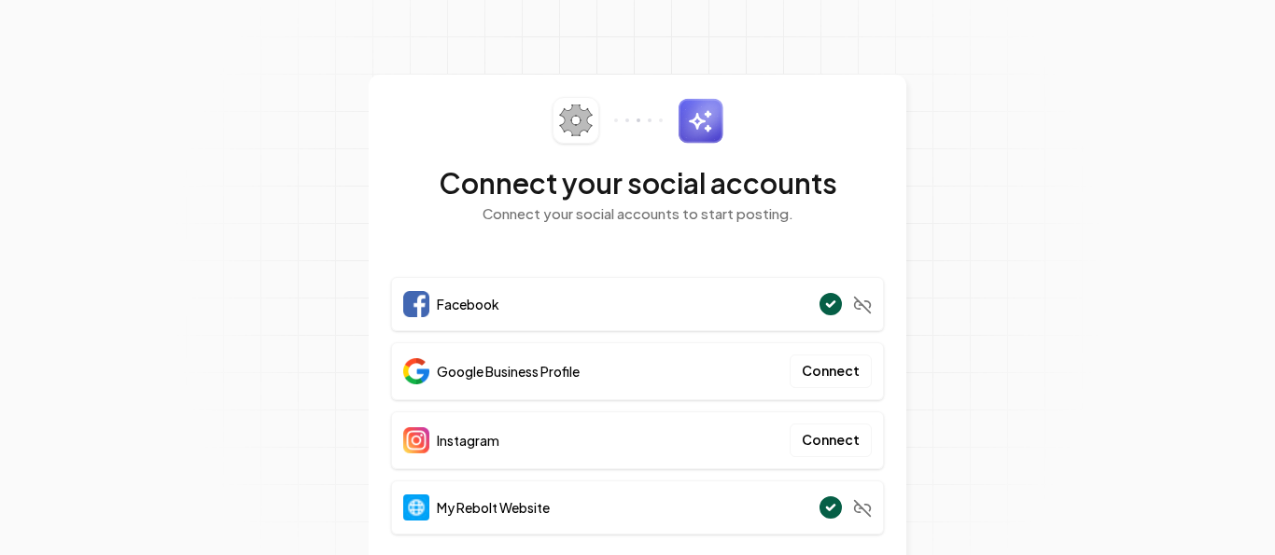 This screenshot has height=555, width=1275. What do you see at coordinates (493, 508) in the screenshot?
I see `span: My Rebolt Website` at bounding box center [493, 508].